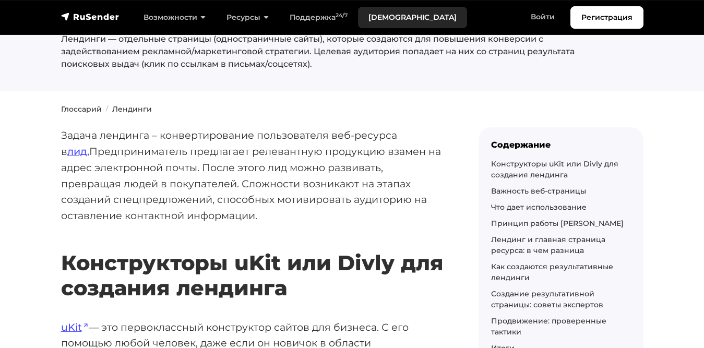  Describe the element at coordinates (327, 52) in the screenshot. I see `p: Лендинги — отдельные страницы (одностраничные сайты), которые создаются для повышения конверсии с...` at that location.